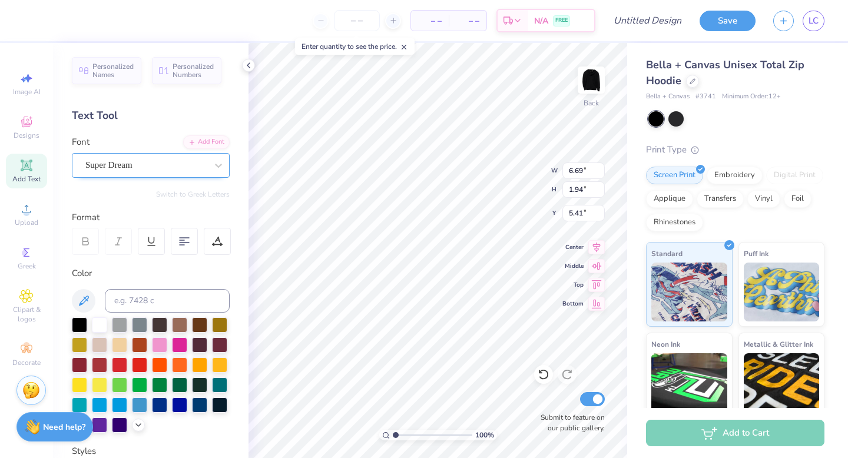  I want to click on span: Standard, so click(666, 253).